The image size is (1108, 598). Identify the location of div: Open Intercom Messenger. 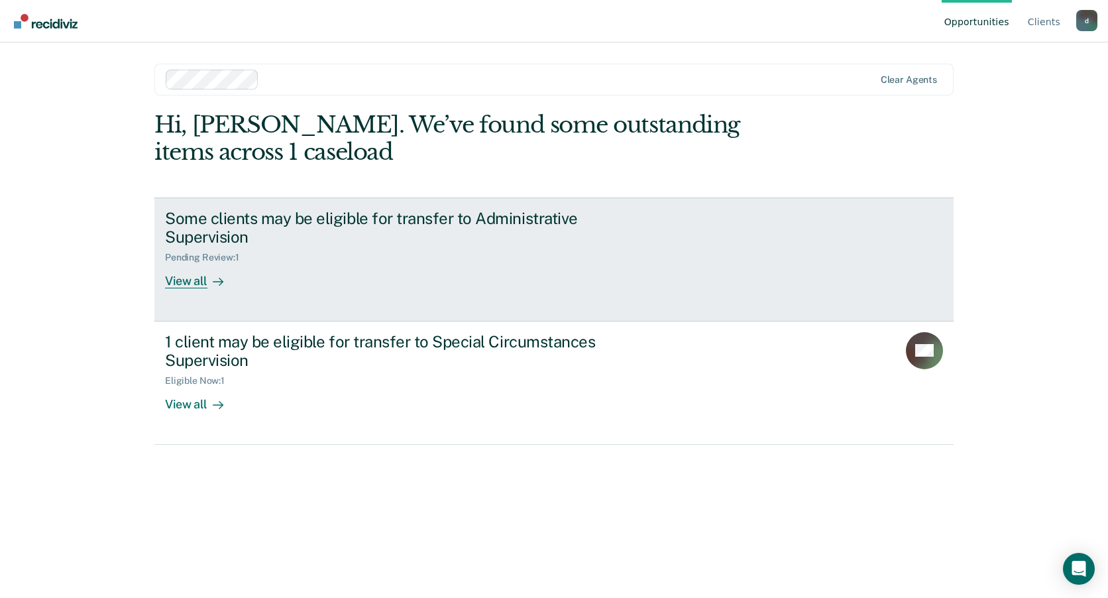
(1079, 569).